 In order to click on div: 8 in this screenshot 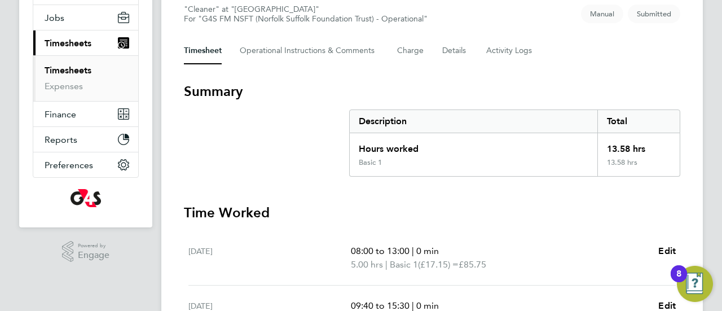, I will do `click(679, 281)`.